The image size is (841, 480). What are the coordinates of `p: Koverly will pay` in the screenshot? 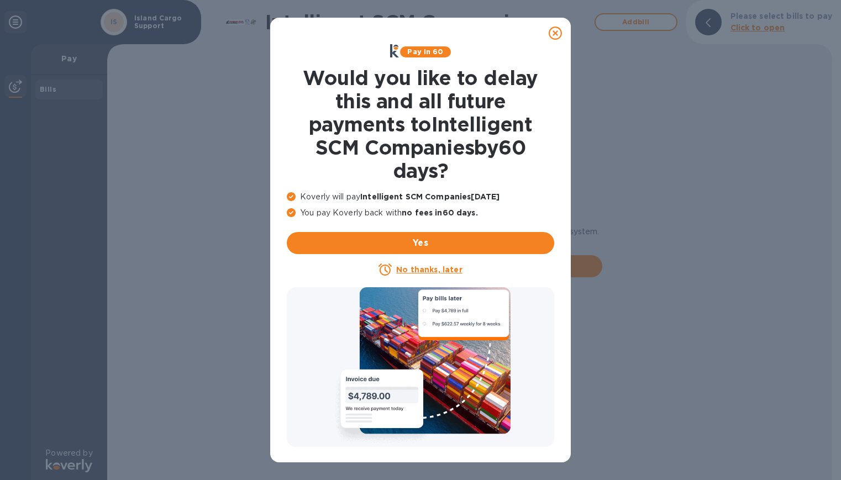 It's located at (420, 197).